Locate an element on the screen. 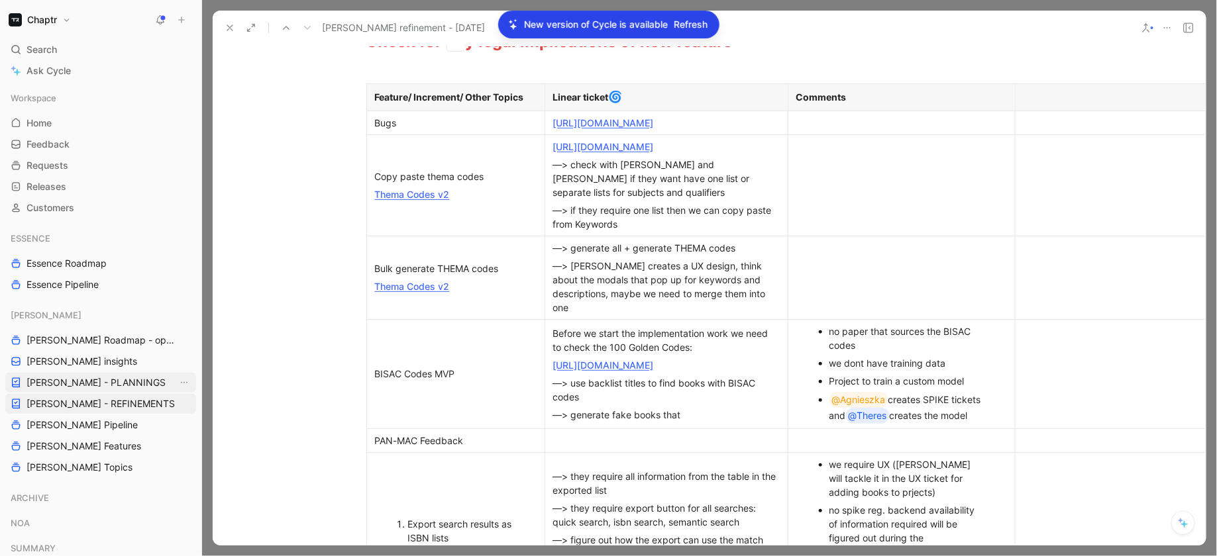 The height and width of the screenshot is (556, 1217). img: Chaptr is located at coordinates (15, 20).